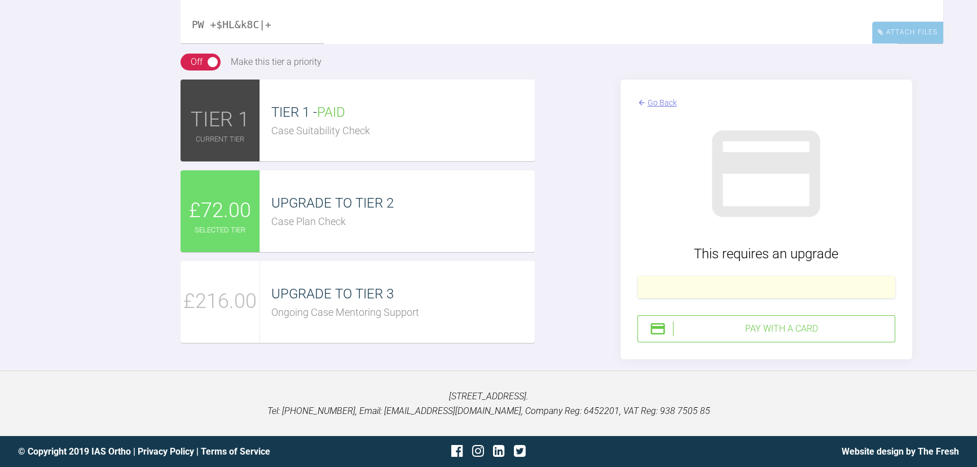 This screenshot has height=467, width=977. I want to click on div: This requires an upgrade, so click(766, 254).